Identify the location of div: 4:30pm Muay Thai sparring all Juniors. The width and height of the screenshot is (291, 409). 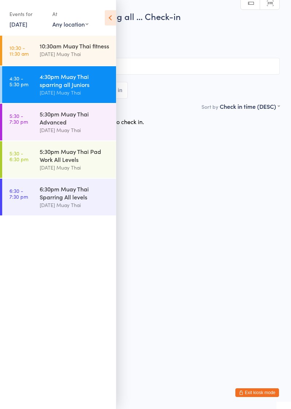
(75, 80).